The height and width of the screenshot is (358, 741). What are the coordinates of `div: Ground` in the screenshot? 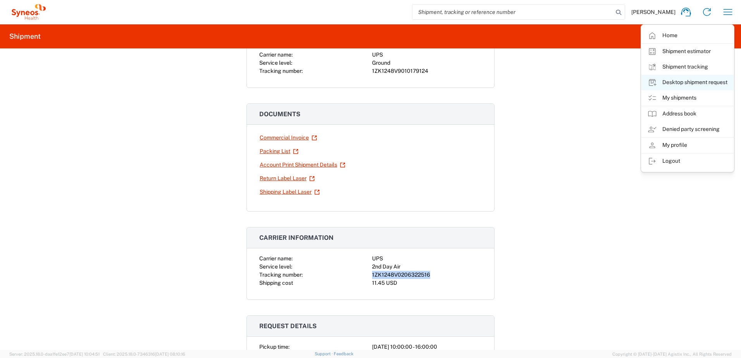 It's located at (426, 63).